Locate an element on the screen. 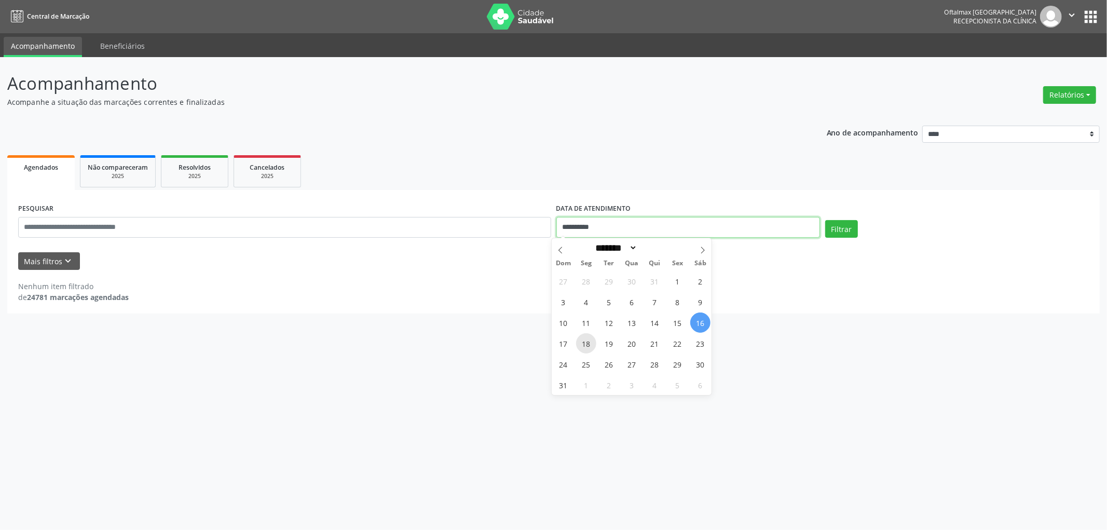 Image resolution: width=1107 pixels, height=530 pixels. a: Beneficiários is located at coordinates (123, 46).